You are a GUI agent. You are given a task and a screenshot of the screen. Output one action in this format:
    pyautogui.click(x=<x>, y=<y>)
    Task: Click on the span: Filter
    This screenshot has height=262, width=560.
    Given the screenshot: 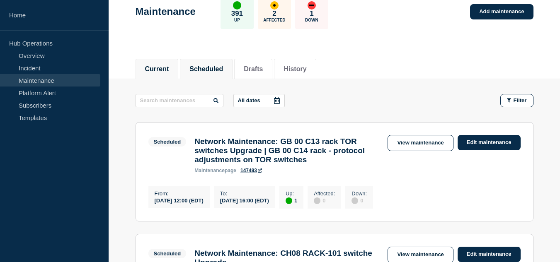 What is the action you would take?
    pyautogui.click(x=520, y=100)
    